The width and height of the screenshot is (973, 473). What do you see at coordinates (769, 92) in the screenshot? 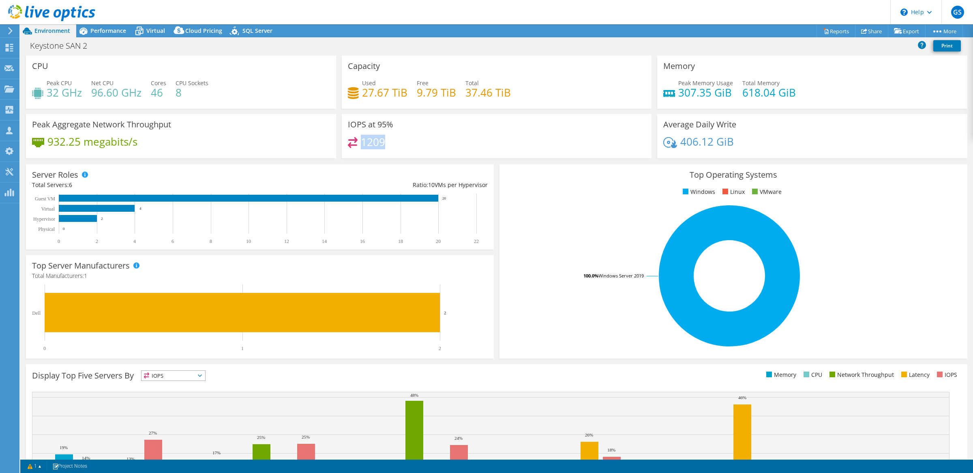
I see `h4: 618.04 GiB` at bounding box center [769, 92].